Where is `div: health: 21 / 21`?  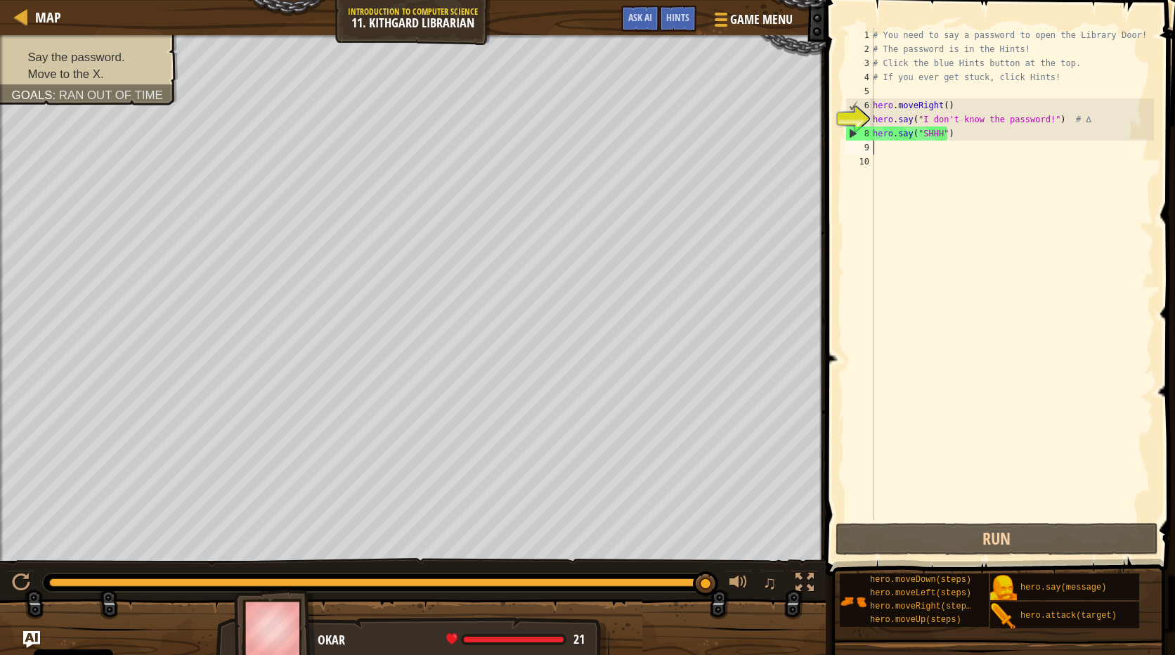 div: health: 21 / 21 is located at coordinates (515, 639).